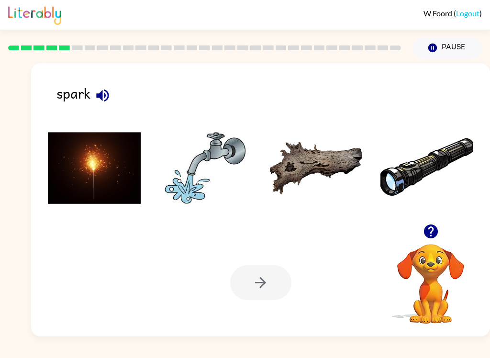 The image size is (490, 358). I want to click on span: W Foord, so click(439, 13).